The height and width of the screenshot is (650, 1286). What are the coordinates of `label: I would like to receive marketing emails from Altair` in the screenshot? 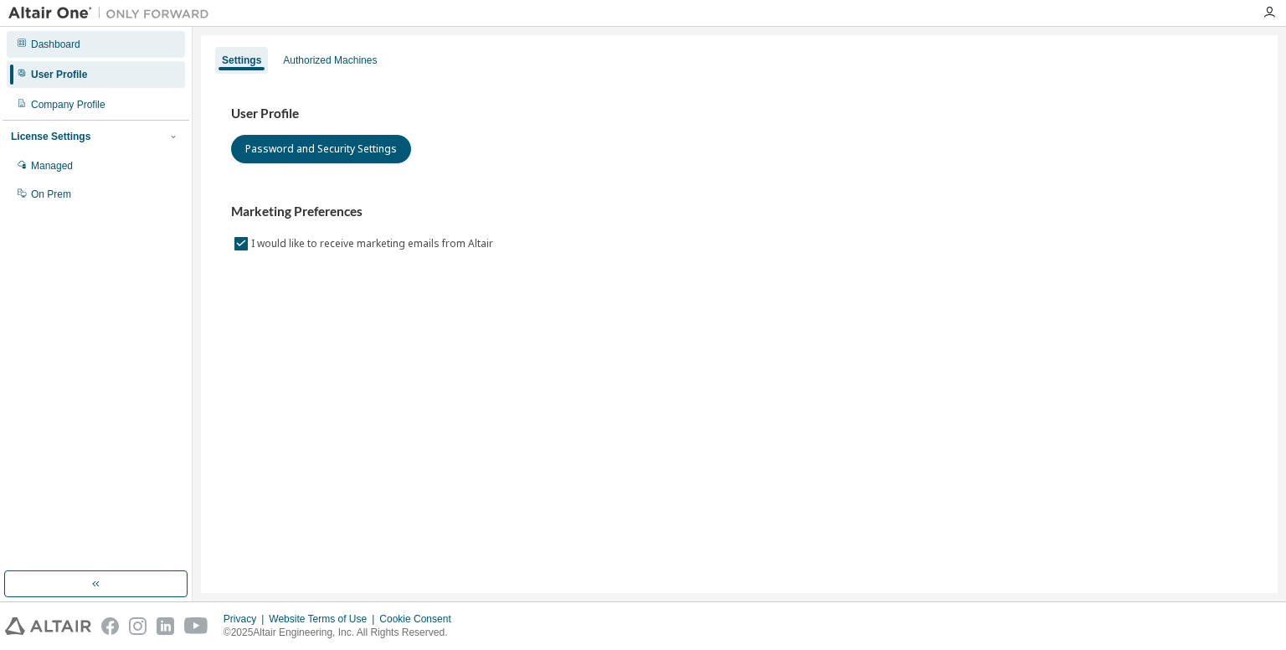 It's located at (373, 244).